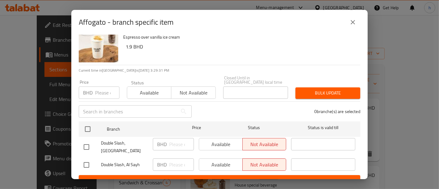 The width and height of the screenshot is (439, 189). What do you see at coordinates (149, 93) in the screenshot?
I see `button: Available` at bounding box center [149, 93].